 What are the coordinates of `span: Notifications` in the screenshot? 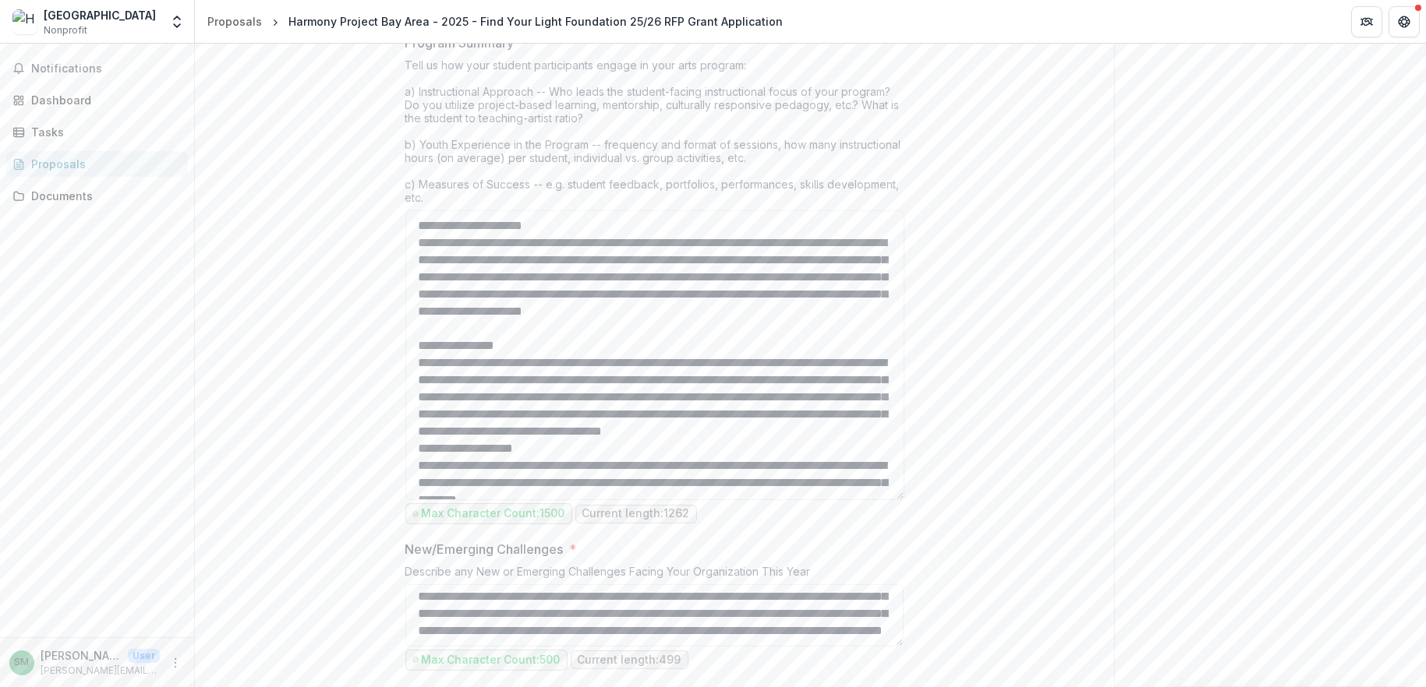 It's located at (106, 69).